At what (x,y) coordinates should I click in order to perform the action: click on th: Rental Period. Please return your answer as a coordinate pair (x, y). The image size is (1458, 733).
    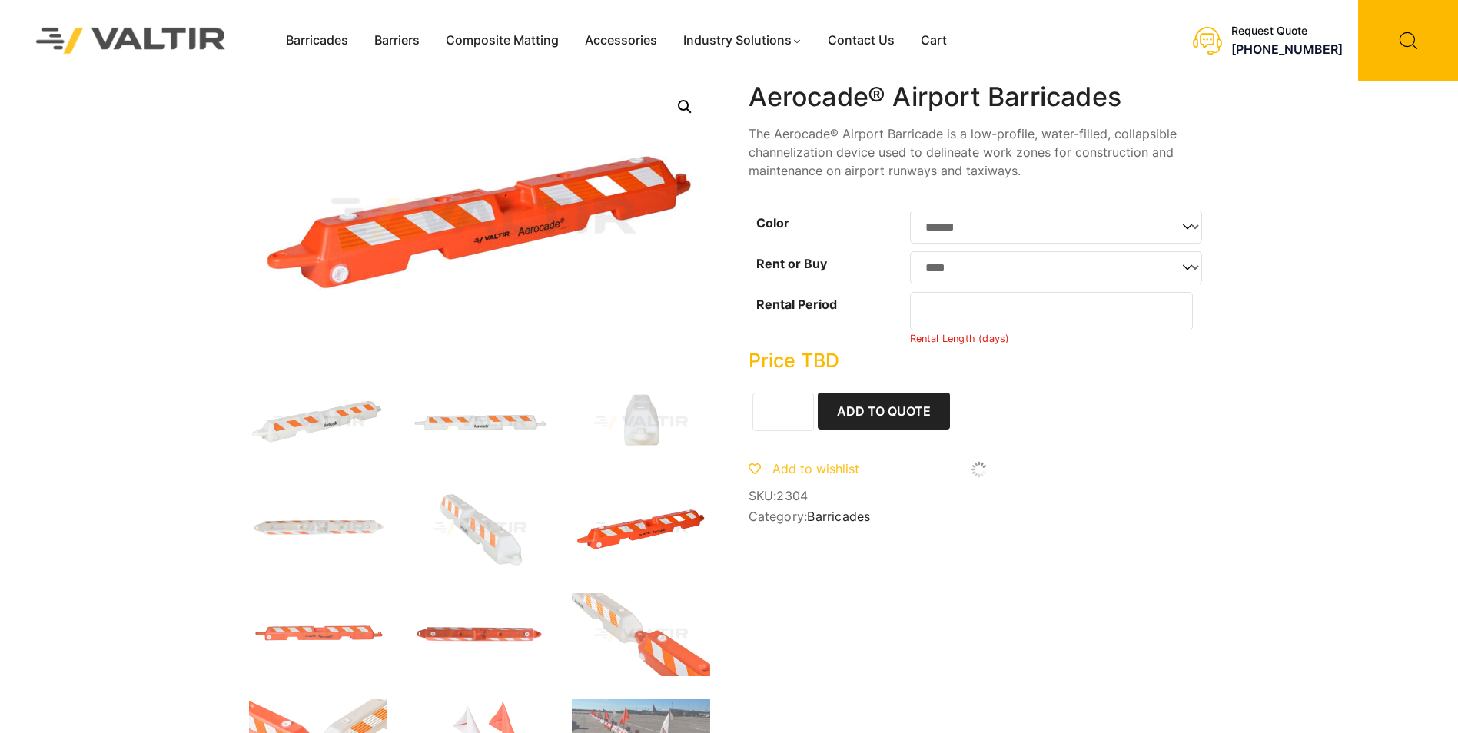
    Looking at the image, I should click on (829, 318).